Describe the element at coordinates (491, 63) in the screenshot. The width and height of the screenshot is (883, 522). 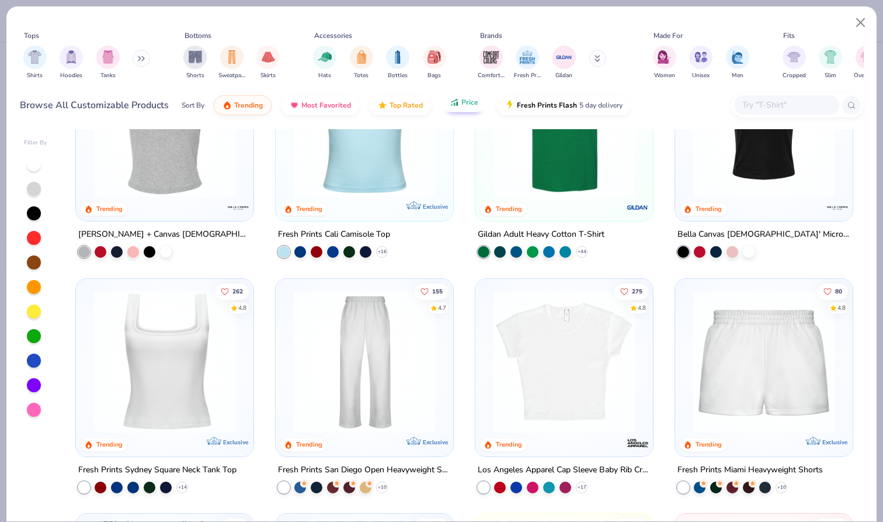
I see `div: filter for Comfort Colors` at that location.